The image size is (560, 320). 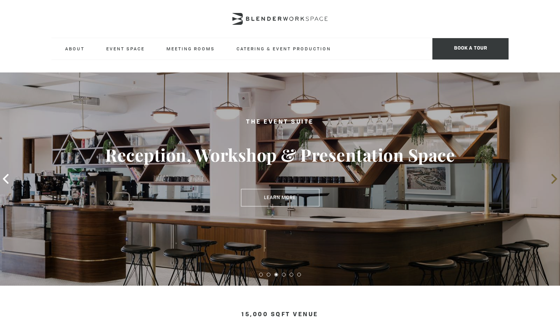 What do you see at coordinates (190, 48) in the screenshot?
I see `a: Meeting Rooms` at bounding box center [190, 48].